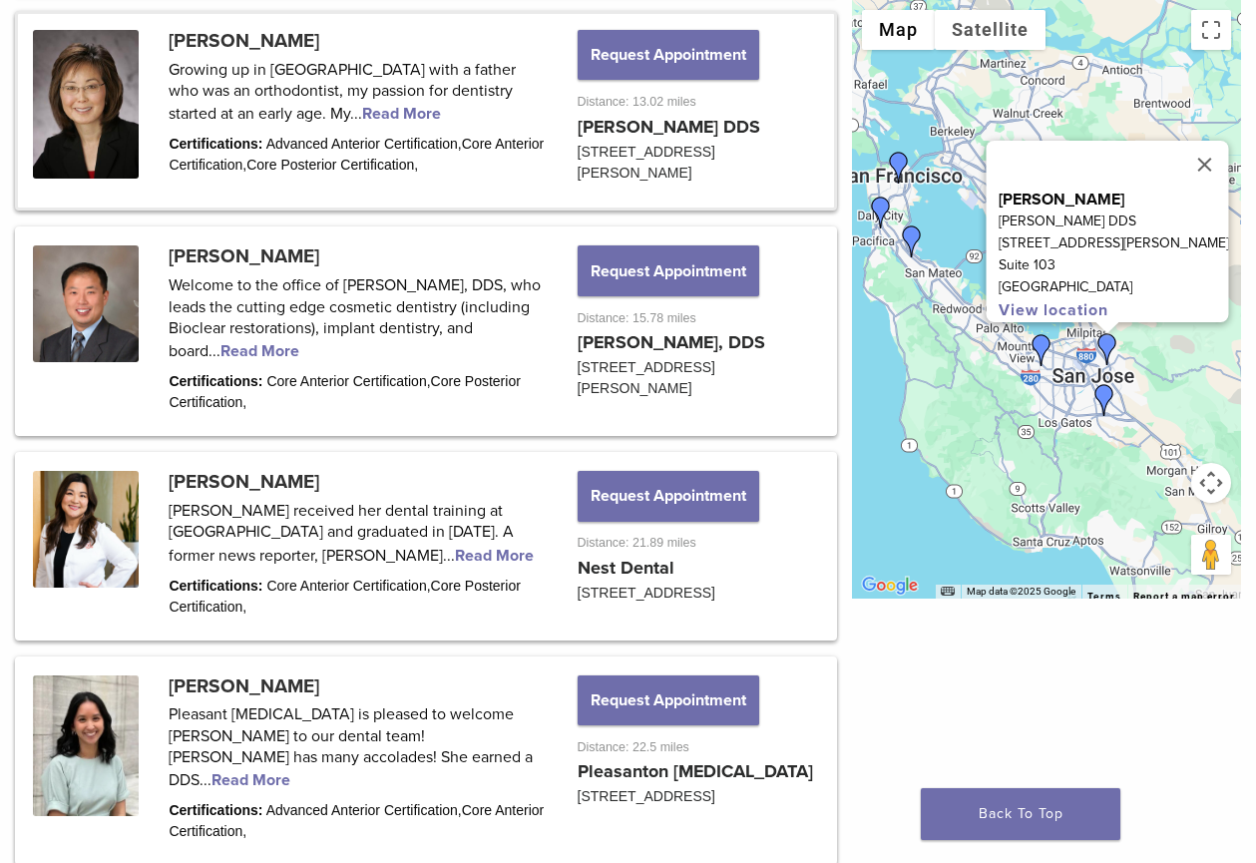  I want to click on button: Keyboard shortcuts, so click(948, 592).